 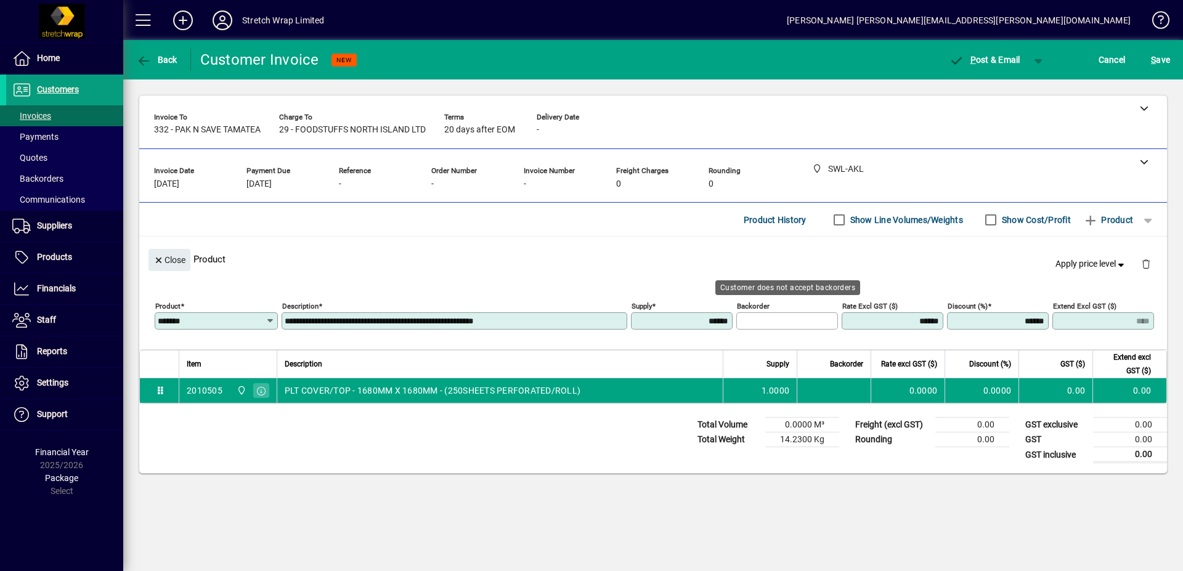 What do you see at coordinates (1154, 60) in the screenshot?
I see `span: S` at bounding box center [1154, 60].